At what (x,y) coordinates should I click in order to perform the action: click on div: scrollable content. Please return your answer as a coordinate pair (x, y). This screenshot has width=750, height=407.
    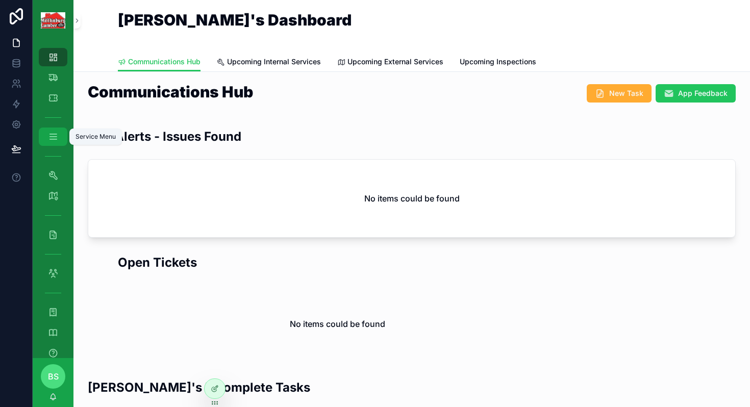
    Looking at the image, I should click on (53, 199).